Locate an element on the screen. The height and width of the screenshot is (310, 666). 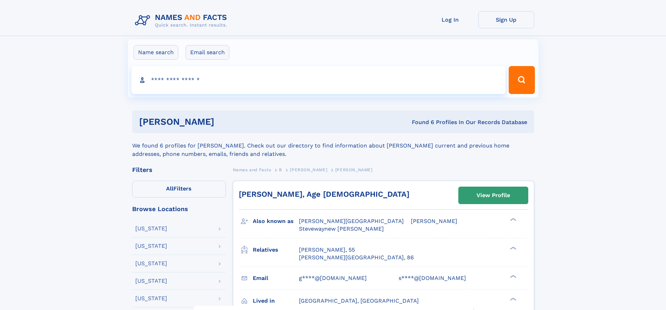
h3: Relatives is located at coordinates (276, 250).